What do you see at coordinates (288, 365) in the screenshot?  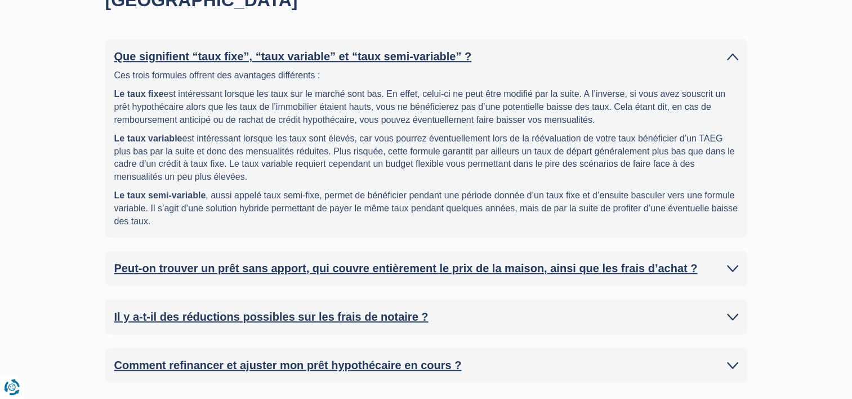 I see `h2: Comment refinancer et ajuster mon prêt hypothécaire en cours ?` at bounding box center [288, 365].